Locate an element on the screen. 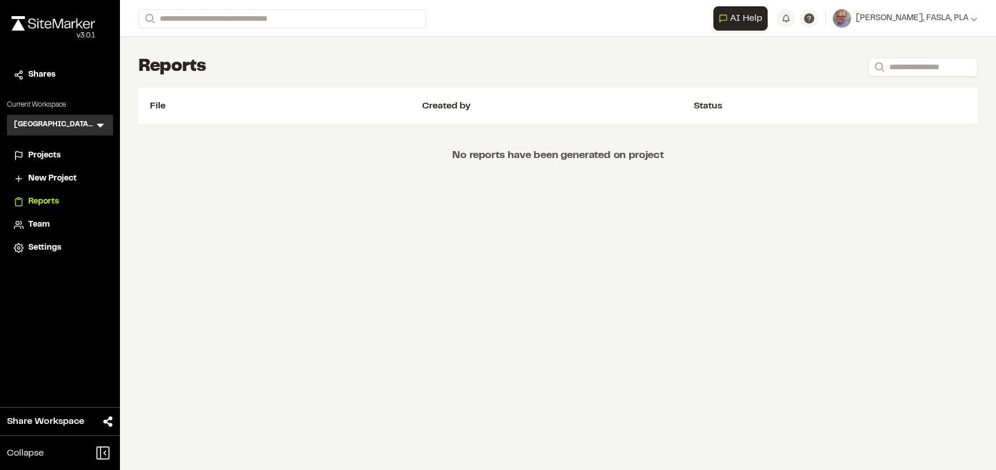  a: Reports is located at coordinates (60, 202).